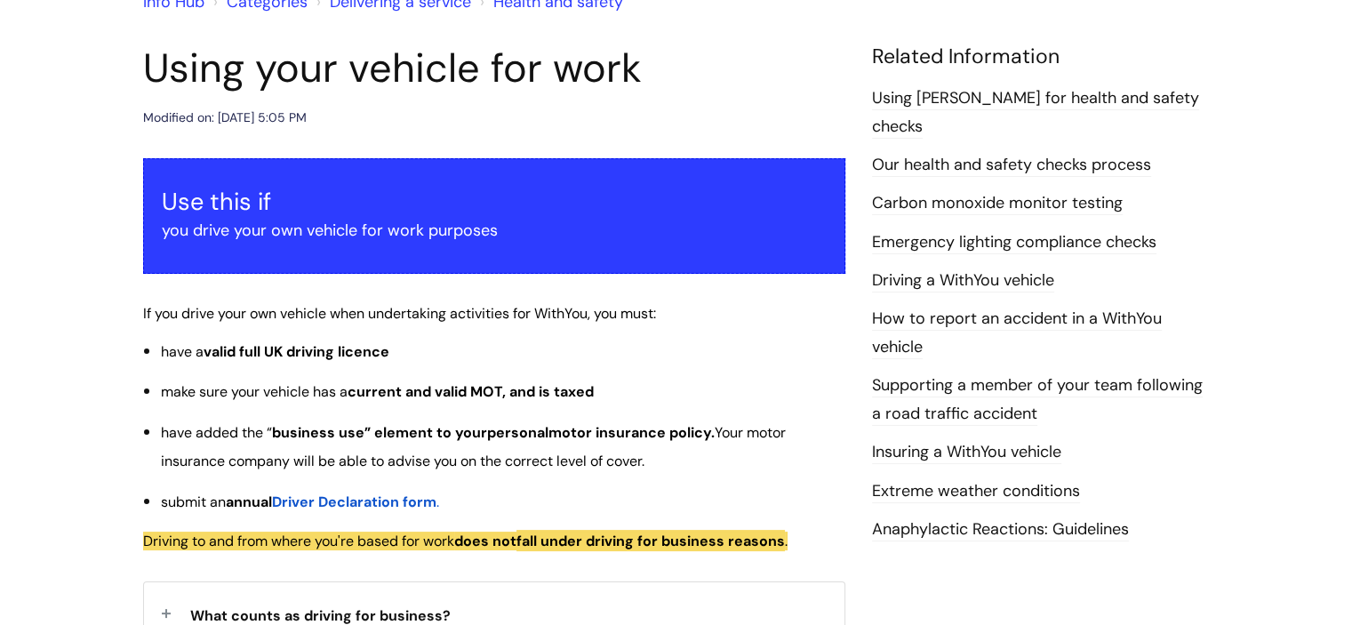 This screenshot has width=1352, height=625. What do you see at coordinates (354, 501) in the screenshot?
I see `span: Driver Declaration form` at bounding box center [354, 501].